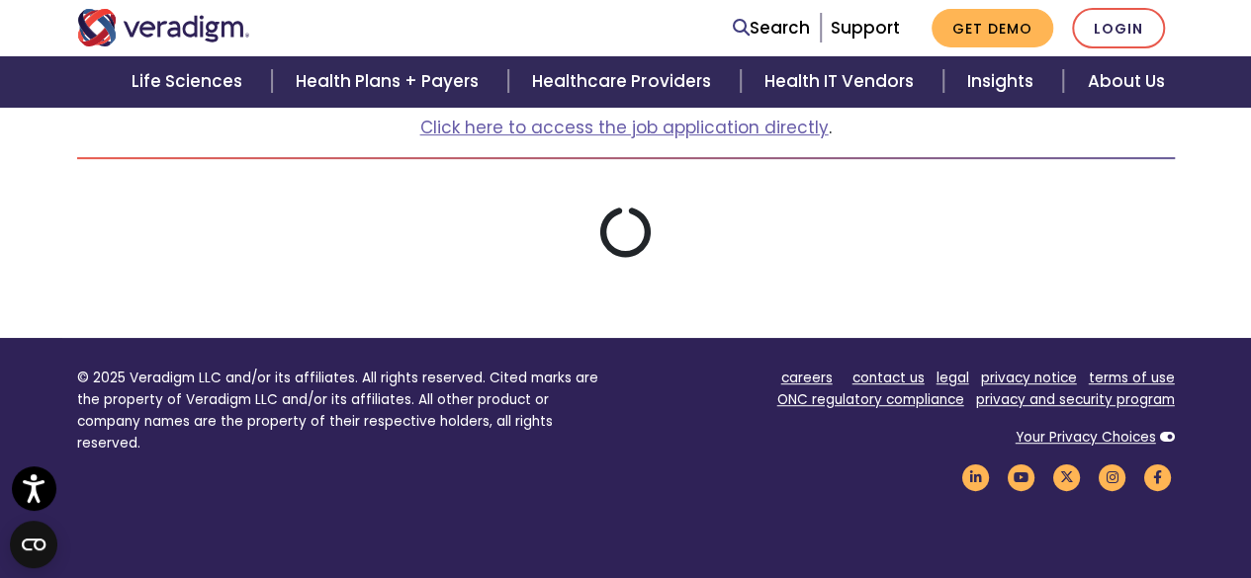  Describe the element at coordinates (952, 378) in the screenshot. I see `a: legal` at that location.